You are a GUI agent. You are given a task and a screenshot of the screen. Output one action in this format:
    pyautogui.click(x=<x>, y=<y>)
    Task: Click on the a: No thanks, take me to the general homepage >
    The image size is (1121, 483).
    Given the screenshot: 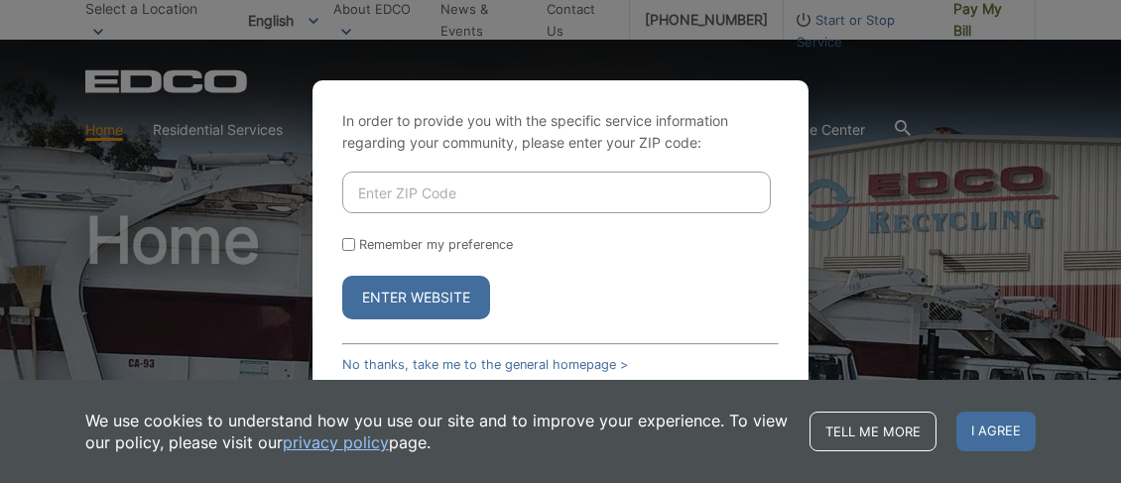 What is the action you would take?
    pyautogui.click(x=485, y=364)
    